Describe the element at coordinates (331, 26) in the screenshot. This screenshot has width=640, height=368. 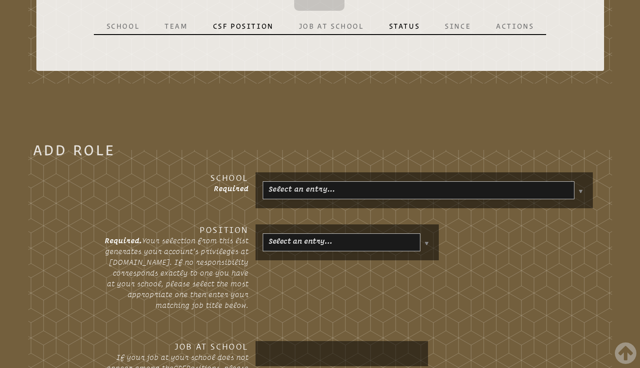
I see `p: Job at School` at that location.